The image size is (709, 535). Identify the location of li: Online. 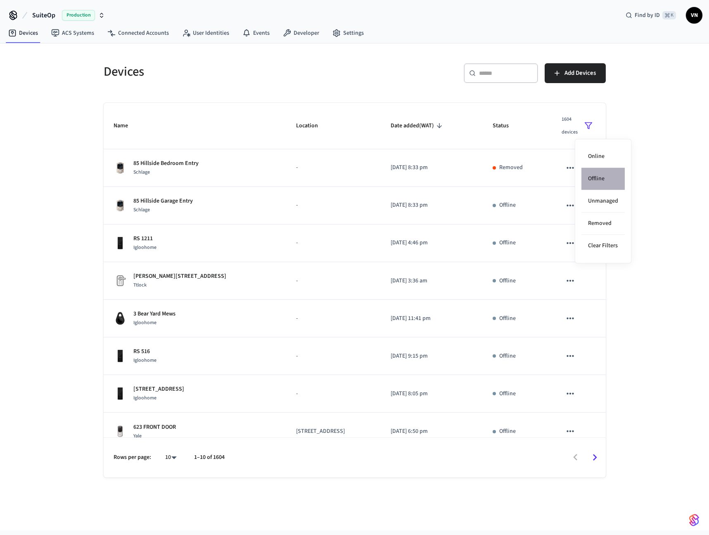
(603, 157).